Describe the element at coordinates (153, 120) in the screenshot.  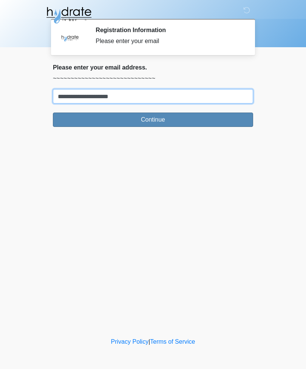
I see `button: Continue` at that location.